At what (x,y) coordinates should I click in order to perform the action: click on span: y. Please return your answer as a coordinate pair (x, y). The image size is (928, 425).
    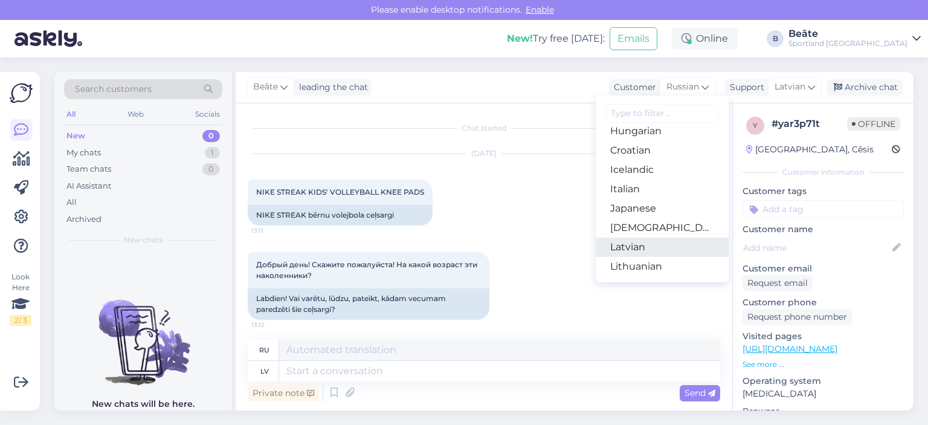
    Looking at the image, I should click on (755, 125).